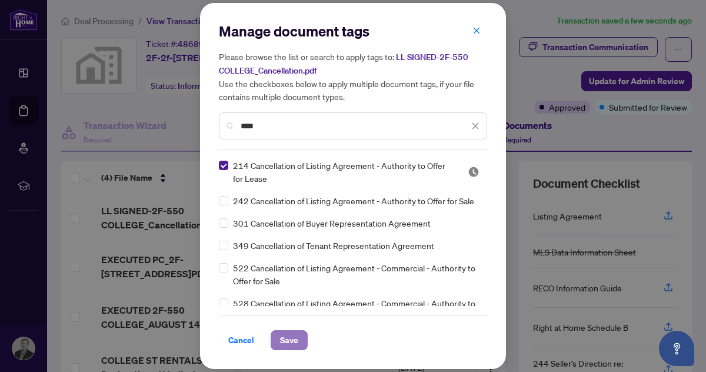 This screenshot has width=706, height=372. I want to click on span: 242 Cancellation of Listing Agreement - Authority to Offer for Sale, so click(353, 201).